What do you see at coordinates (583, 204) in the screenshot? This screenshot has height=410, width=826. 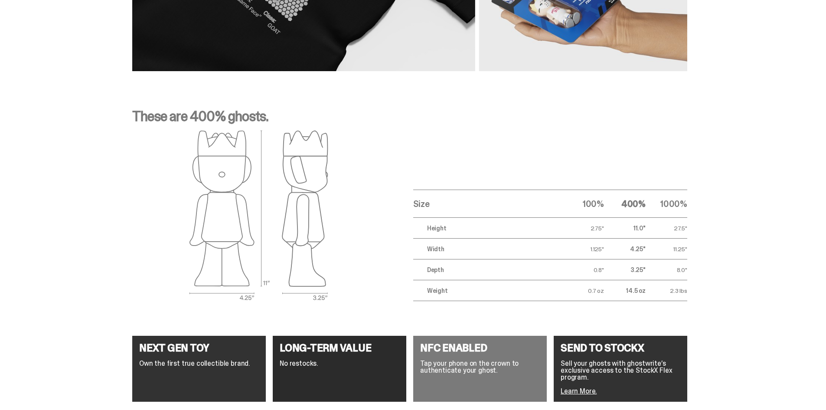 I see `th: 100%` at bounding box center [583, 204].